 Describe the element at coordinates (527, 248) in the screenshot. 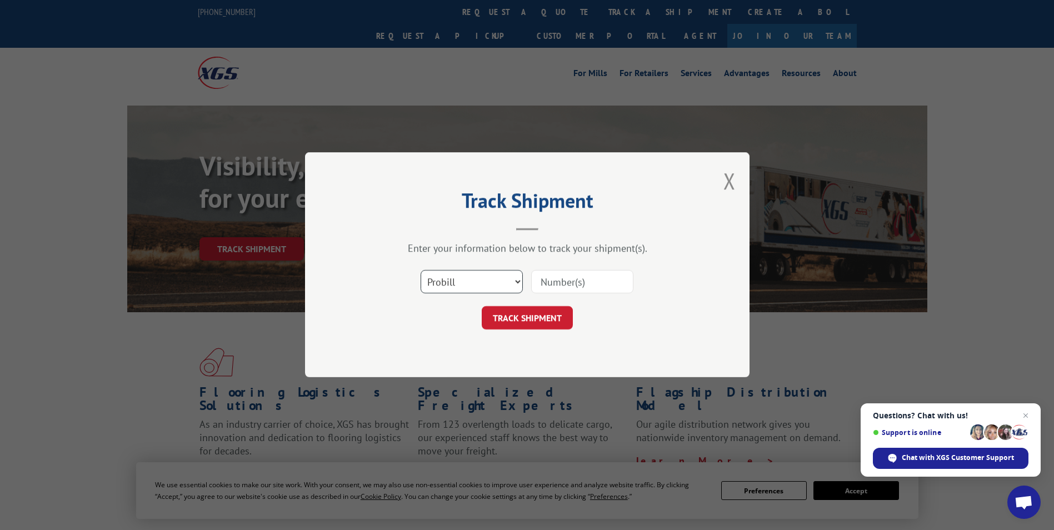

I see `div: Enter your information below to track your shipment(s).` at that location.